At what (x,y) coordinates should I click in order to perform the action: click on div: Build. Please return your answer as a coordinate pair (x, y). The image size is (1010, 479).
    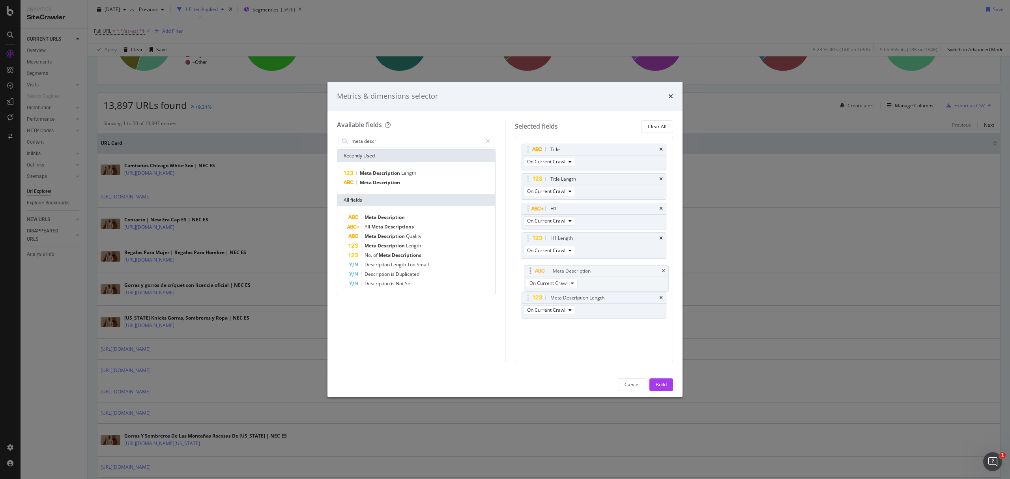
    Looking at the image, I should click on (661, 384).